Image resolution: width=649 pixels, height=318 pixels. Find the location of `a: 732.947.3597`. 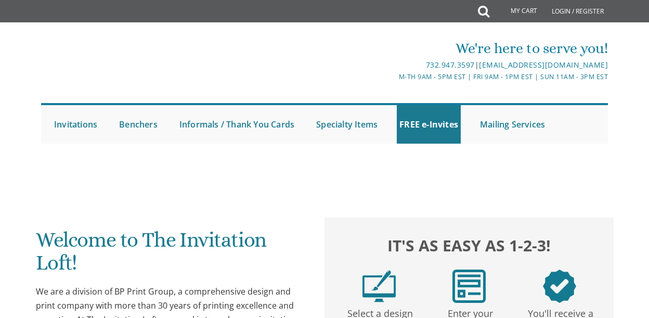

a: 732.947.3597 is located at coordinates (451, 65).